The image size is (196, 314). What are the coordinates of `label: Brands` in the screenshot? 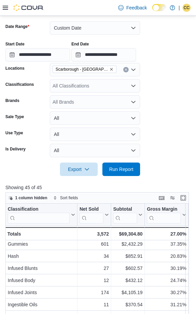 It's located at (12, 101).